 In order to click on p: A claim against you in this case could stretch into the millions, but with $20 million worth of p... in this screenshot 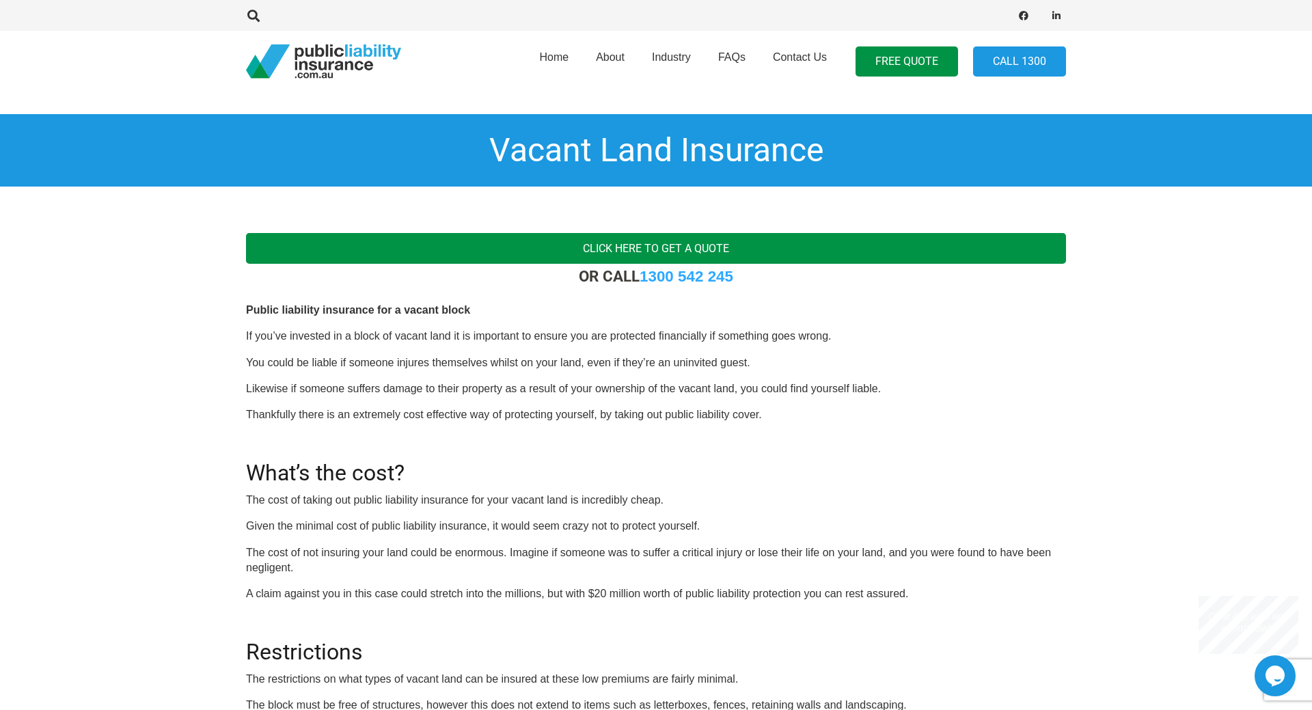, I will do `click(656, 594)`.